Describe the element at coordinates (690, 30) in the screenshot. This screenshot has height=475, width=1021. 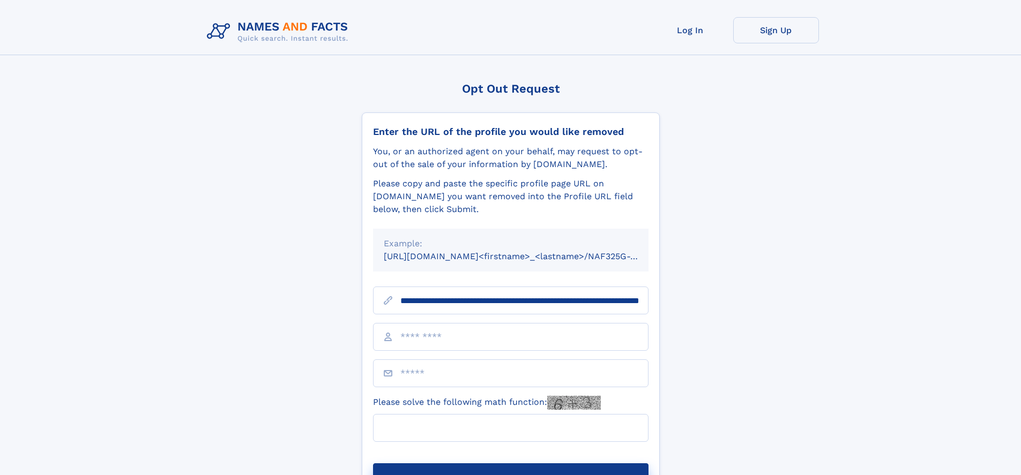
I see `a: Log In` at that location.